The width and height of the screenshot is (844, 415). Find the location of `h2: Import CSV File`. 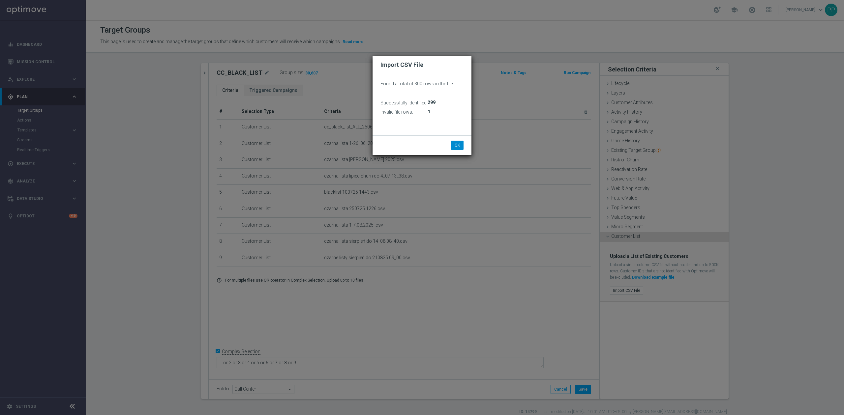

h2: Import CSV File is located at coordinates (422, 65).